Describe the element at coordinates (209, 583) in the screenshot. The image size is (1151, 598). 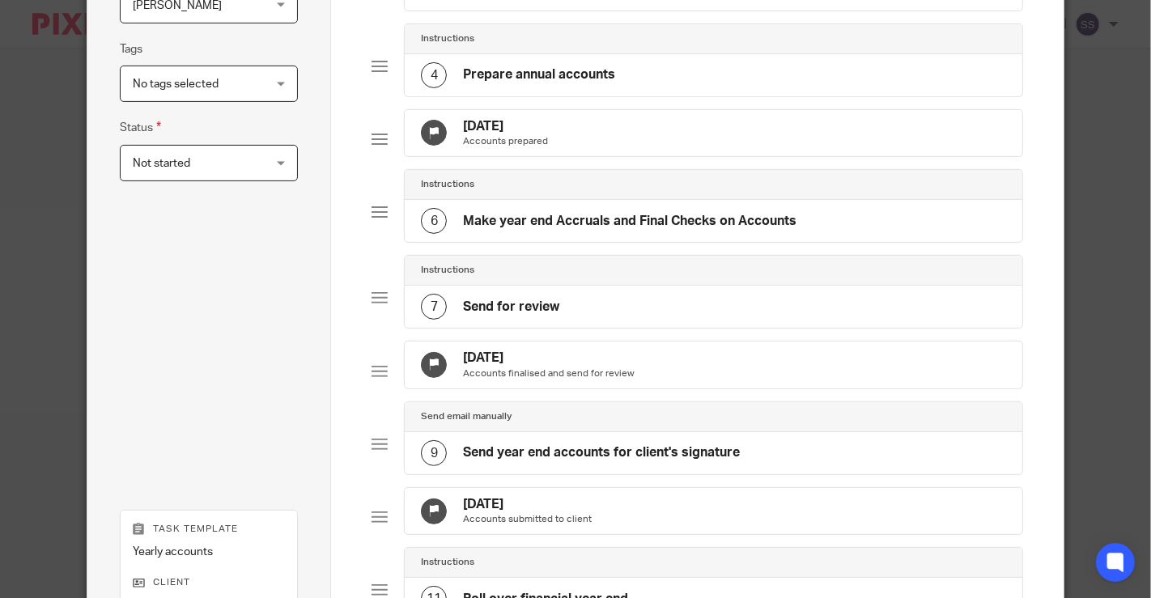
I see `p: Client` at that location.